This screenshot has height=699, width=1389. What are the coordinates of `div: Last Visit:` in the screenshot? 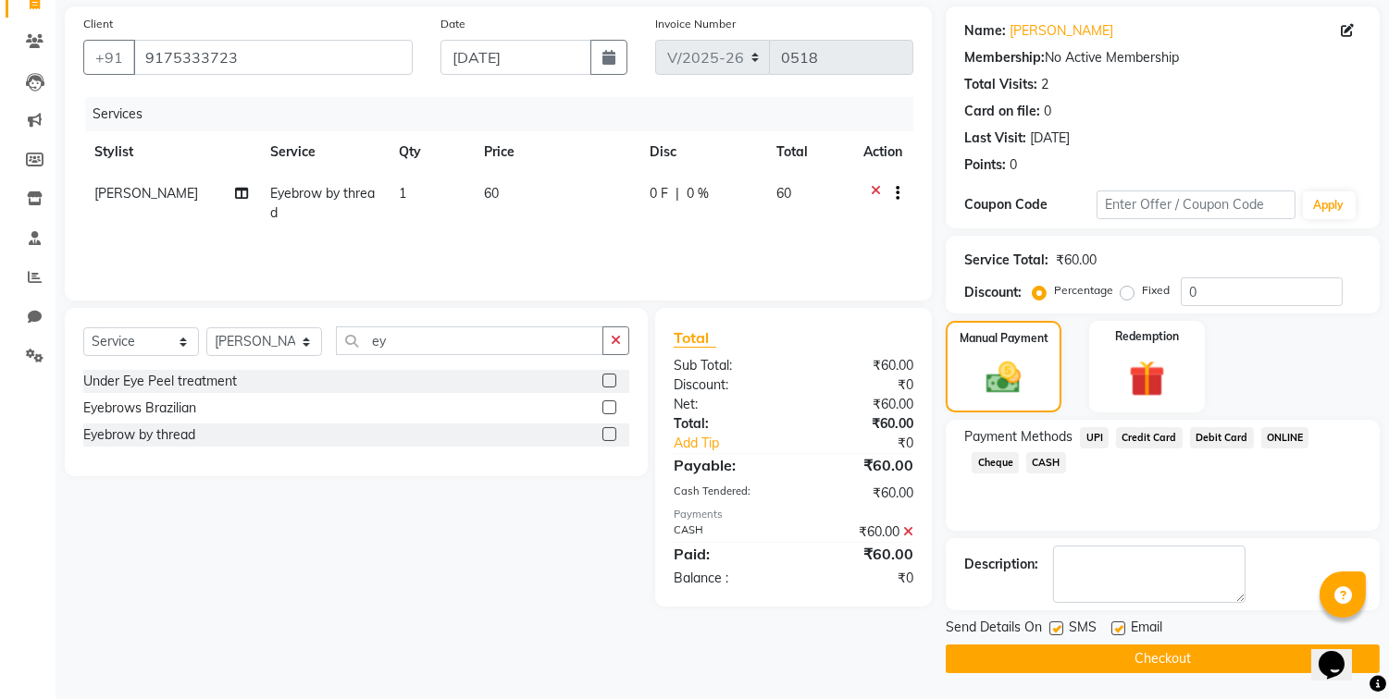 It's located at (995, 138).